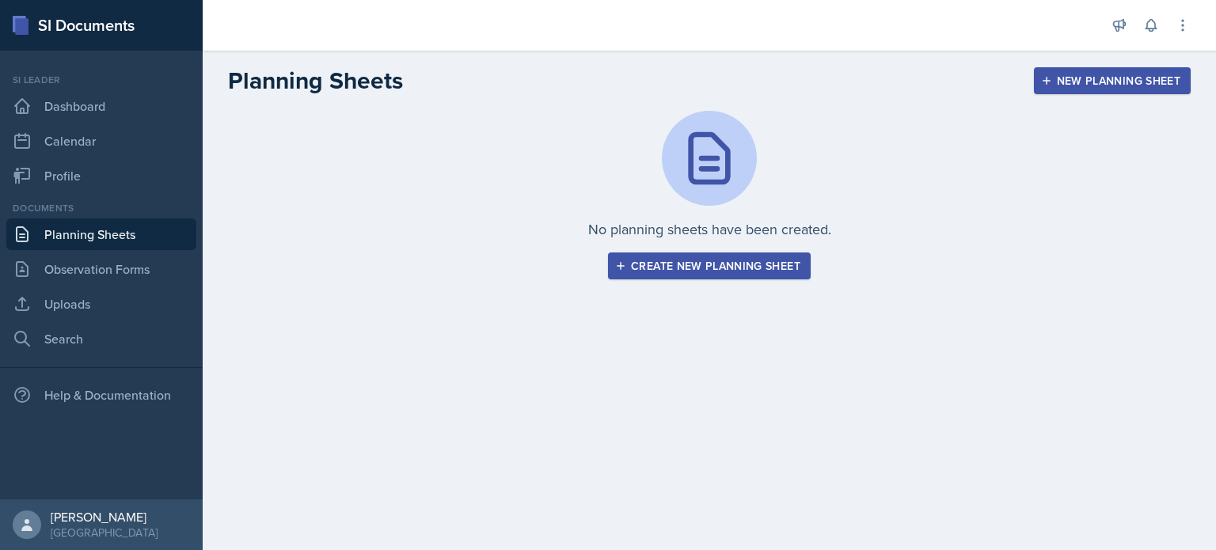  Describe the element at coordinates (101, 208) in the screenshot. I see `div: Documents` at that location.